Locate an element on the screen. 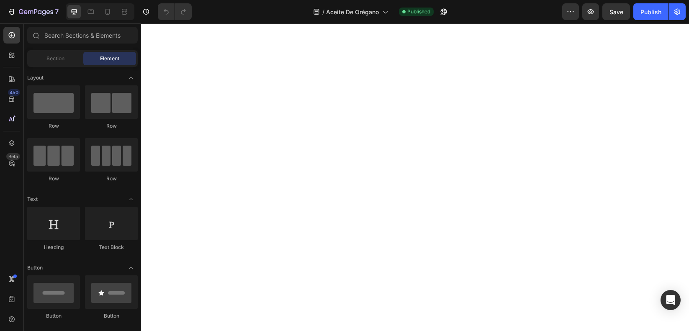 The height and width of the screenshot is (331, 689). div: Text Block is located at coordinates (111, 247).